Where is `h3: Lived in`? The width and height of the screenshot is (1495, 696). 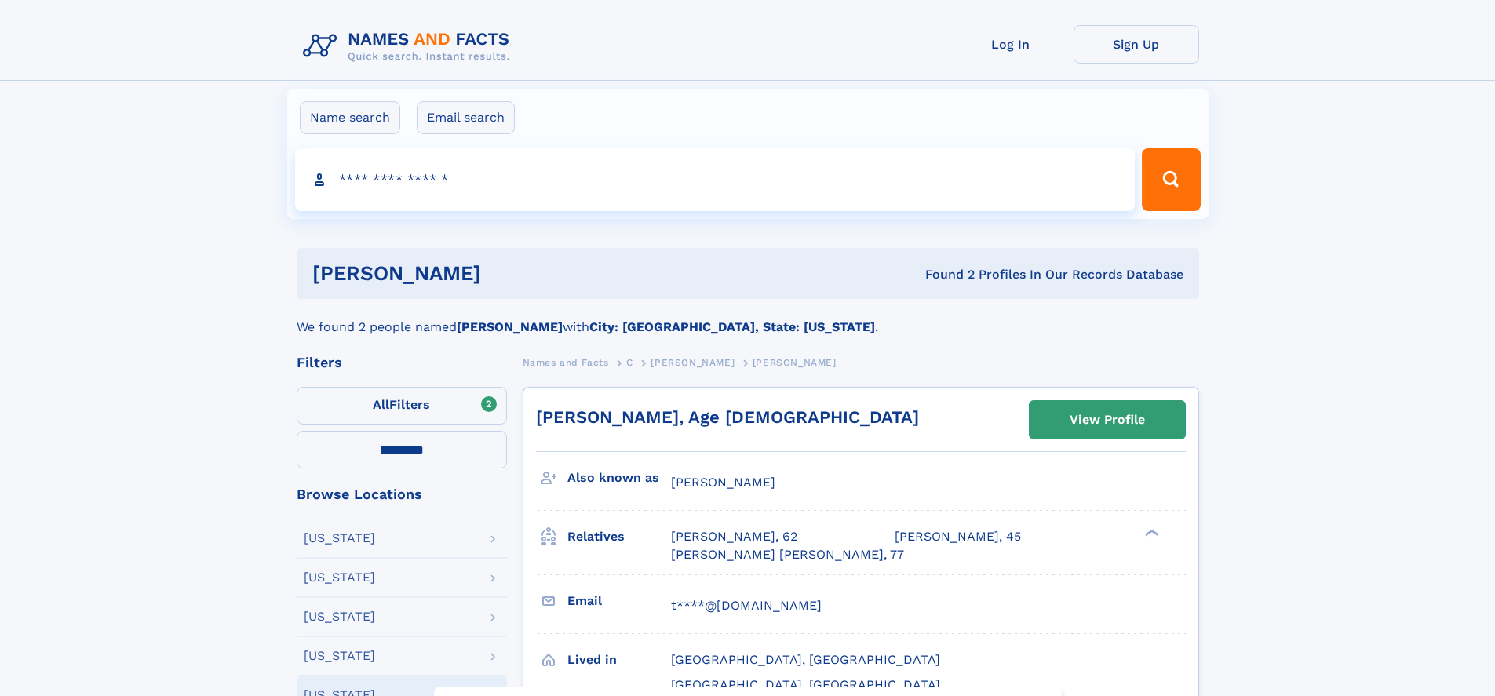
h3: Lived in is located at coordinates (619, 660).